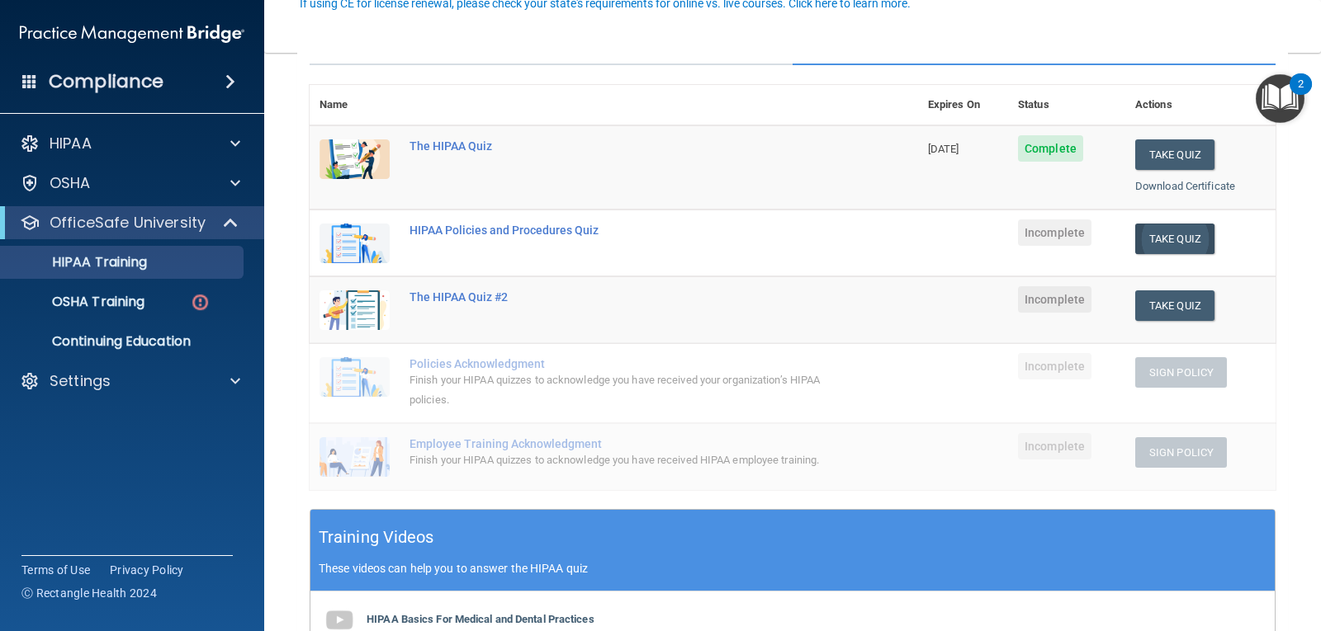 This screenshot has width=1321, height=631. Describe the element at coordinates (1050, 149) in the screenshot. I see `span: Complete` at that location.